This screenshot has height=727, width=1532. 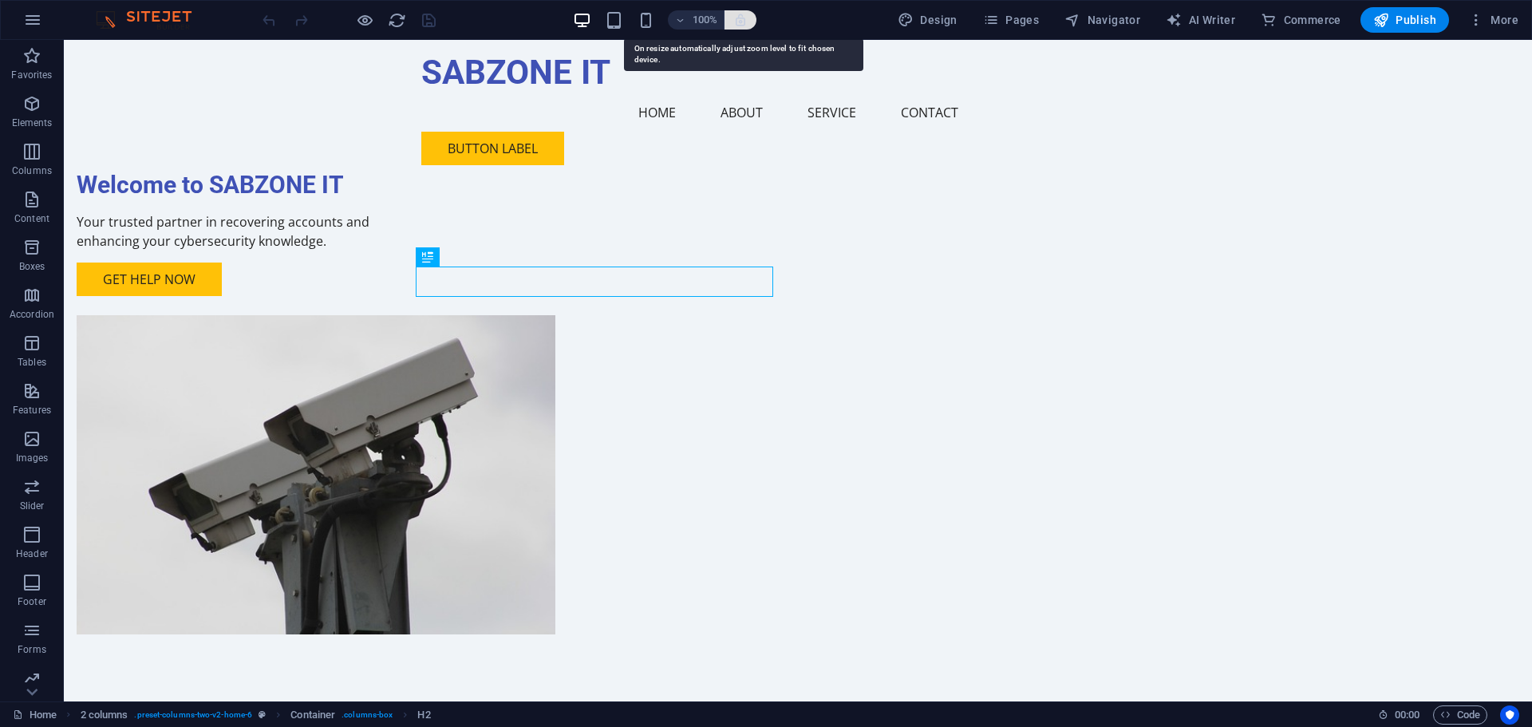 What do you see at coordinates (1407, 715) in the screenshot?
I see `span: 00 00` at bounding box center [1407, 715].